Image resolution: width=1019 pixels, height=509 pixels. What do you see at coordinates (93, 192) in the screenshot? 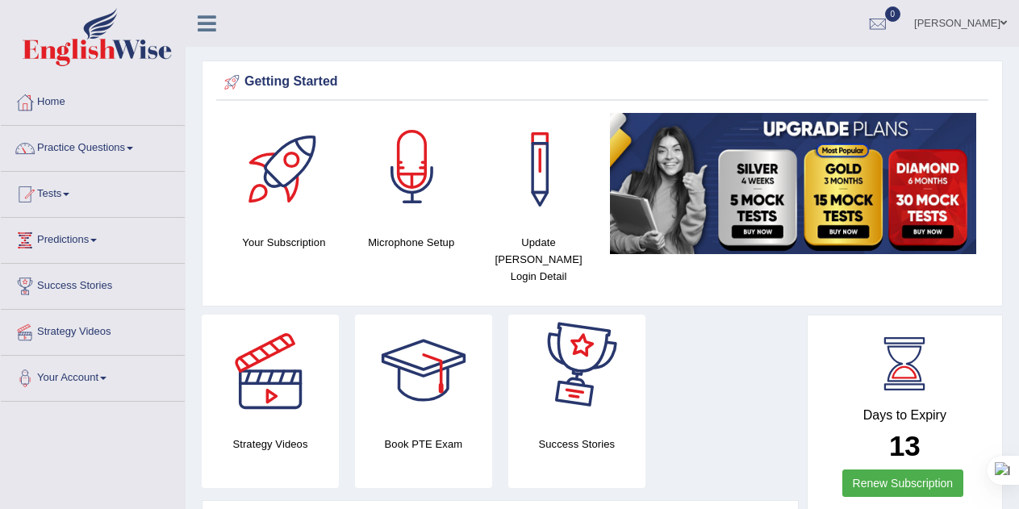
I see `a: Tests` at bounding box center [93, 192].